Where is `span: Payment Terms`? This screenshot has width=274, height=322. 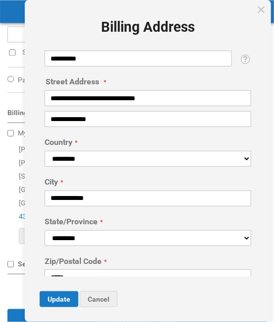
span: Payment Terms is located at coordinates (42, 80).